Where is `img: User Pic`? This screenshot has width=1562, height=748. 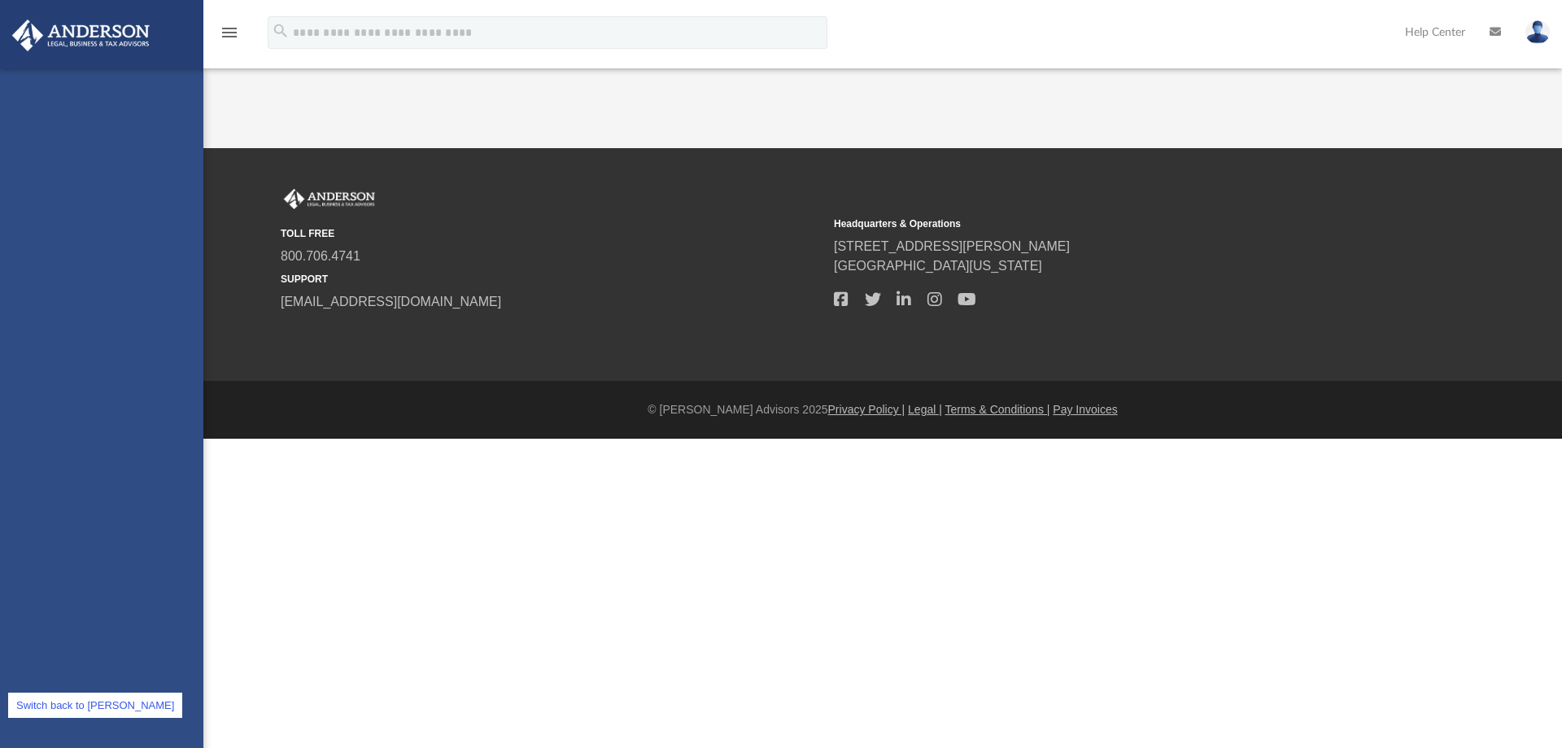
img: User Pic is located at coordinates (1537, 32).